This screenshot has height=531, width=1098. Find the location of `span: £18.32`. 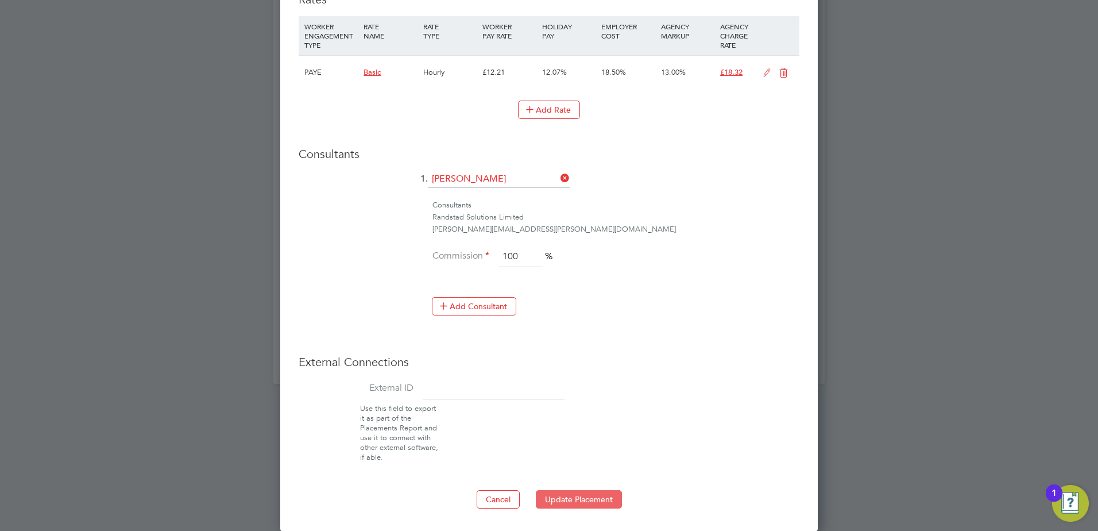

span: £18.32 is located at coordinates (731, 72).